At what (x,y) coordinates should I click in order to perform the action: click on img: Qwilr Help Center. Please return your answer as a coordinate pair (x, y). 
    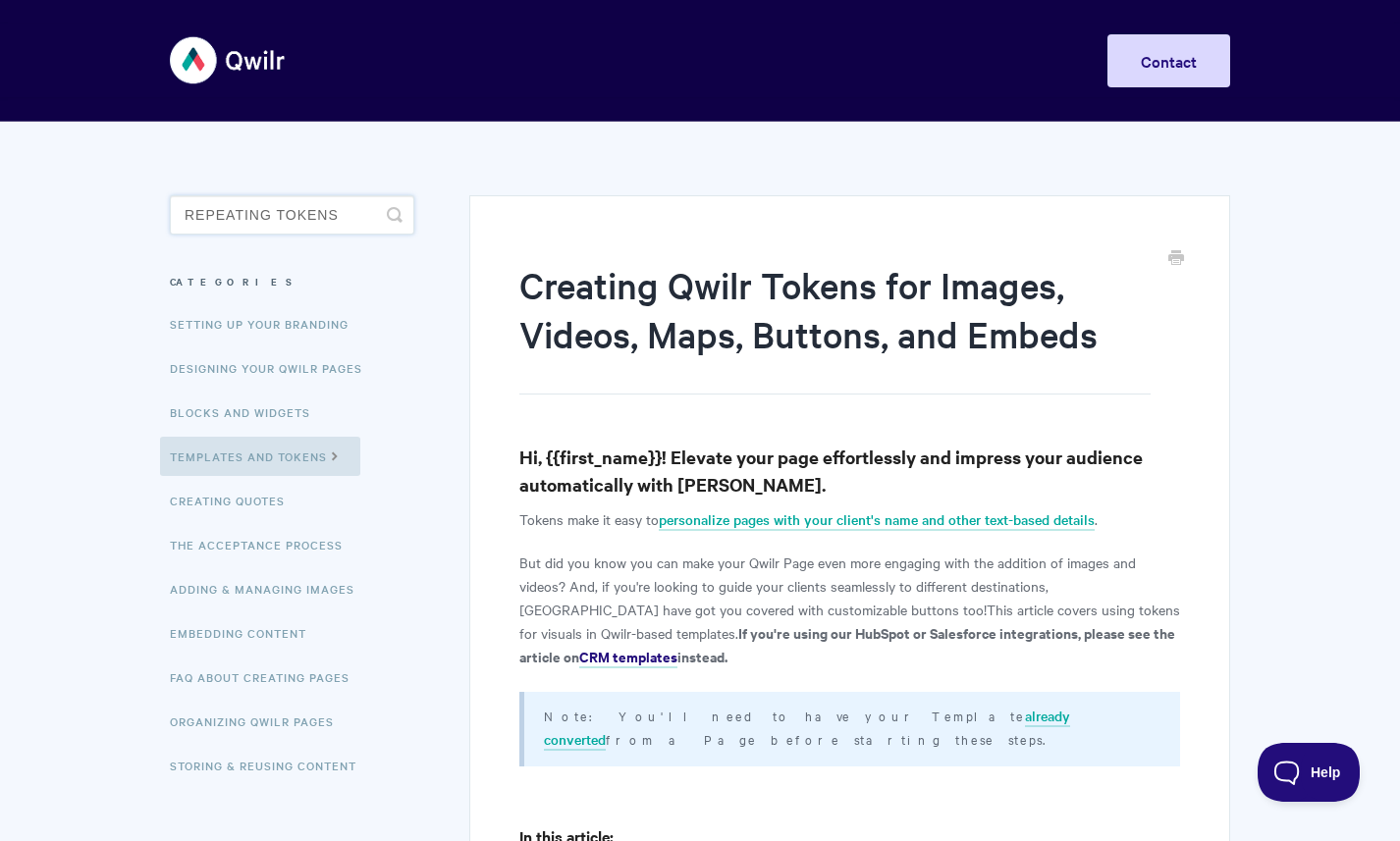
    Looking at the image, I should click on (228, 60).